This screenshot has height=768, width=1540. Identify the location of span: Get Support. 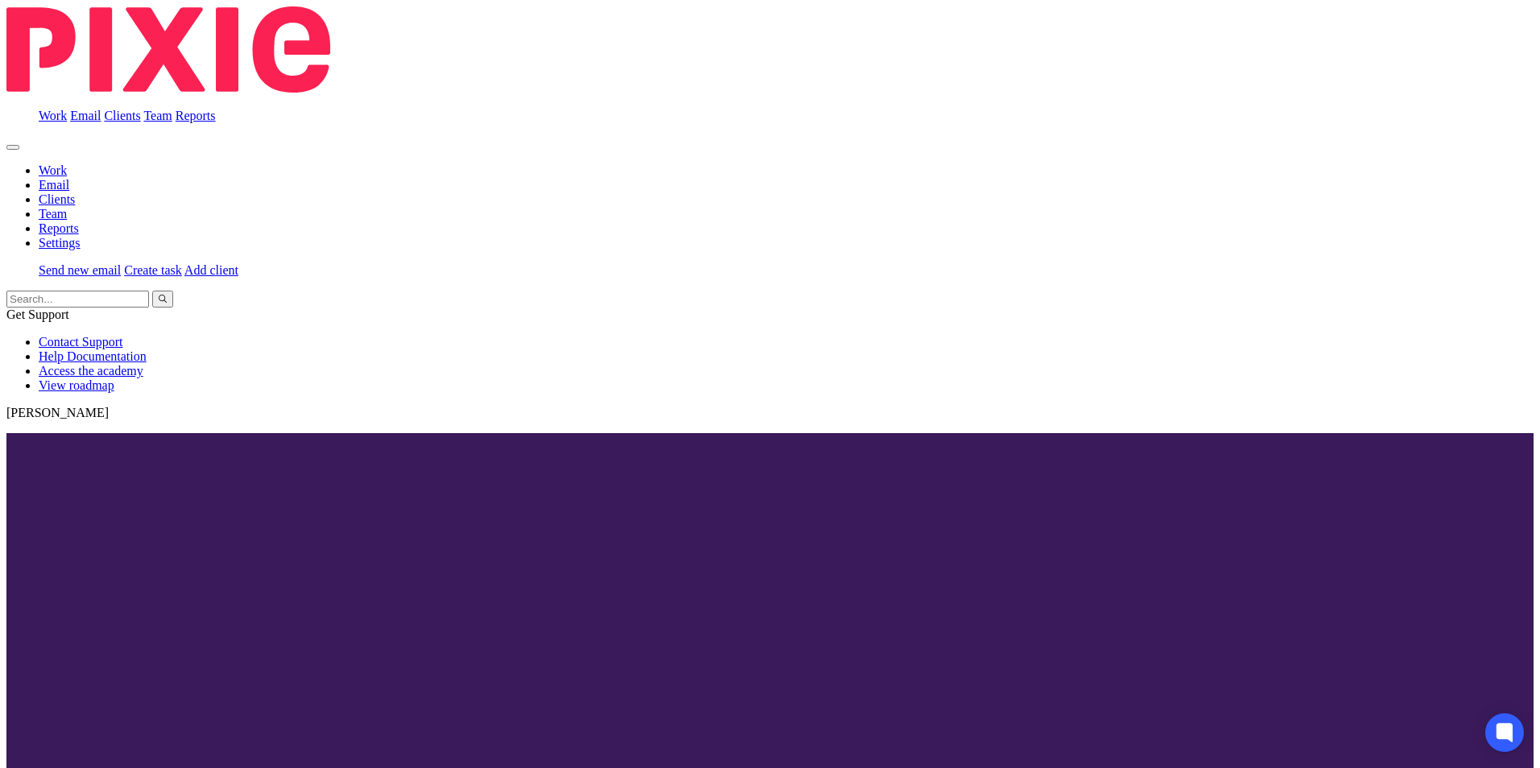
(38, 314).